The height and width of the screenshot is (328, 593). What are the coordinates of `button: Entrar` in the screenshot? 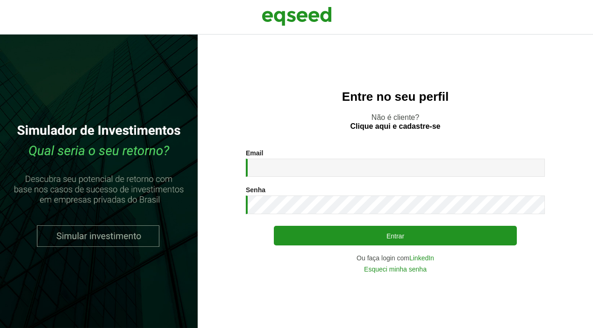 It's located at (395, 236).